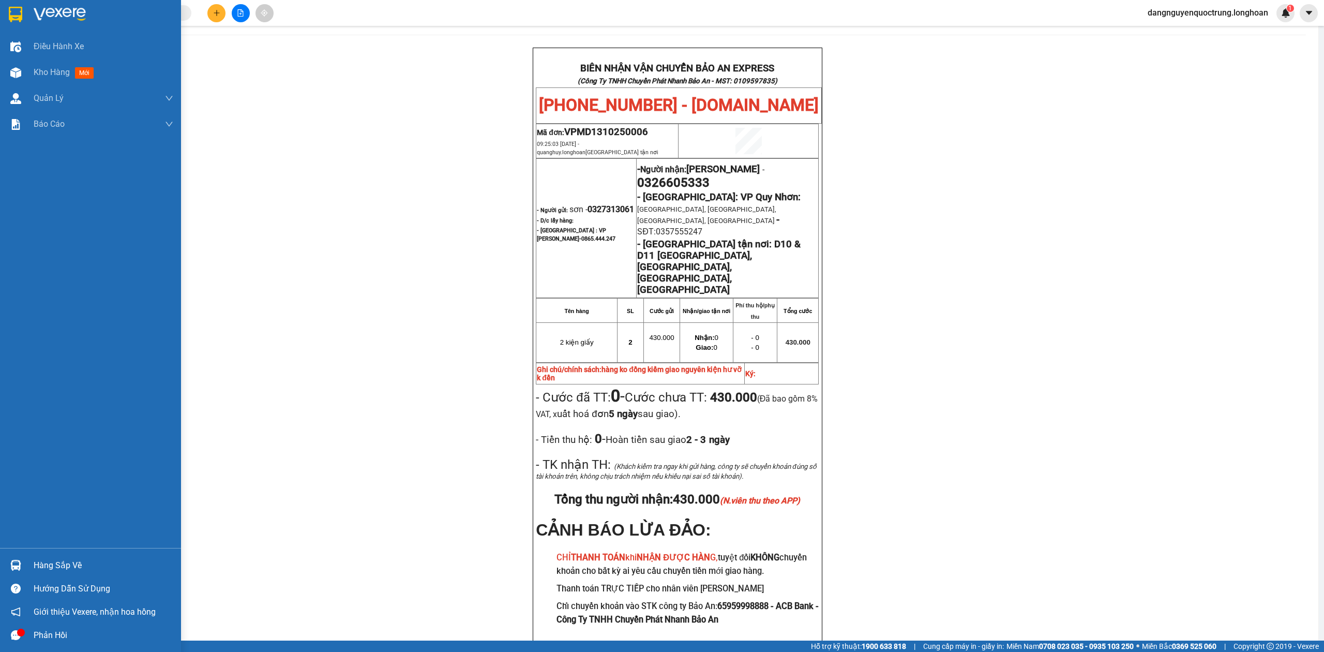 Image resolution: width=1324 pixels, height=652 pixels. I want to click on span: 0357555247, so click(679, 231).